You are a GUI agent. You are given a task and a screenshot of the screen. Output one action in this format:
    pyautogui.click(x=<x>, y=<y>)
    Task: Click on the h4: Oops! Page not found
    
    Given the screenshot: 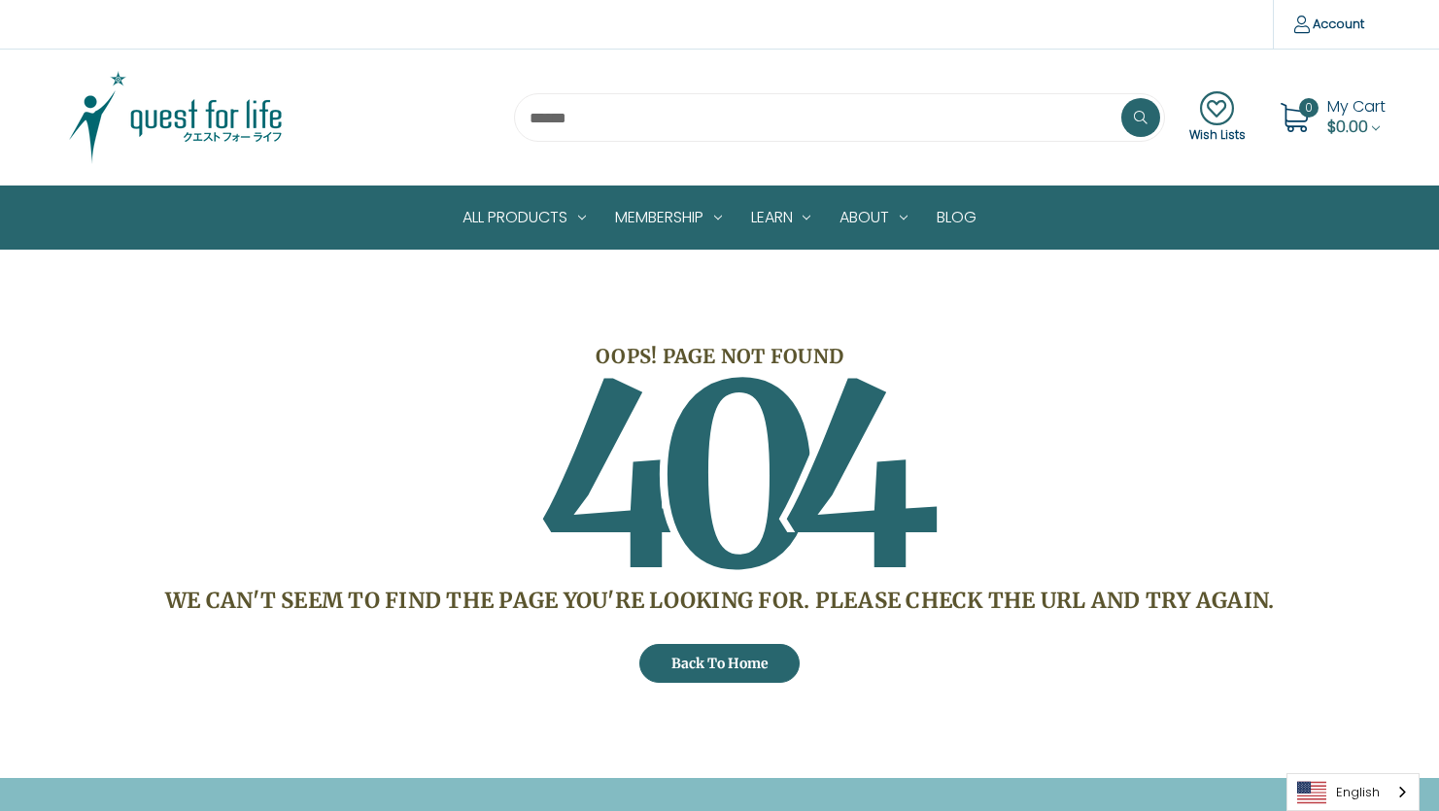 What is the action you would take?
    pyautogui.click(x=719, y=356)
    